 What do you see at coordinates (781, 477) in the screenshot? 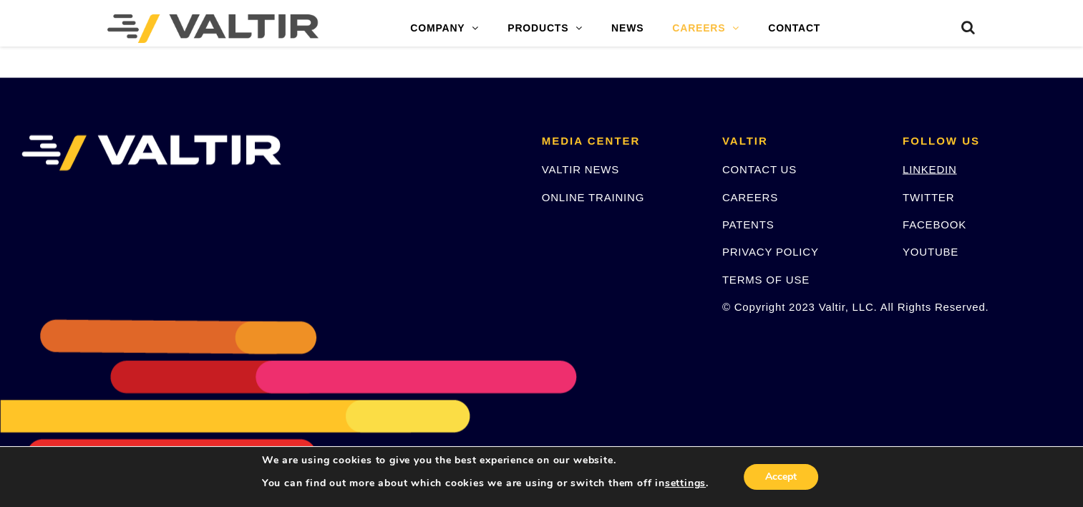
I see `button: Accept` at bounding box center [781, 477].